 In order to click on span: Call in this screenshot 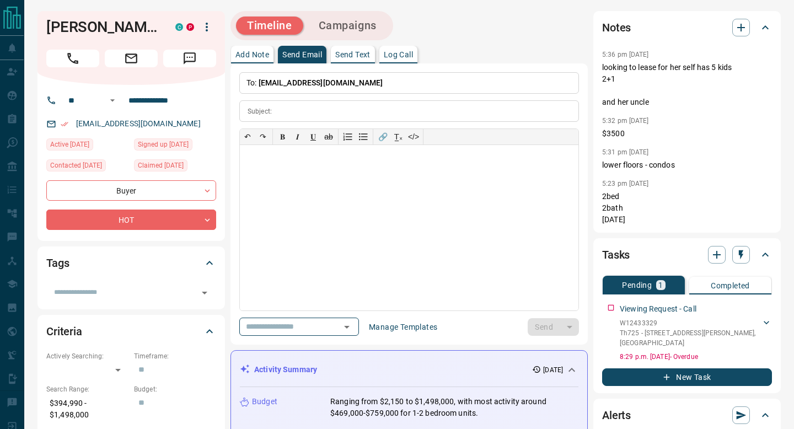, I will do `click(73, 58)`.